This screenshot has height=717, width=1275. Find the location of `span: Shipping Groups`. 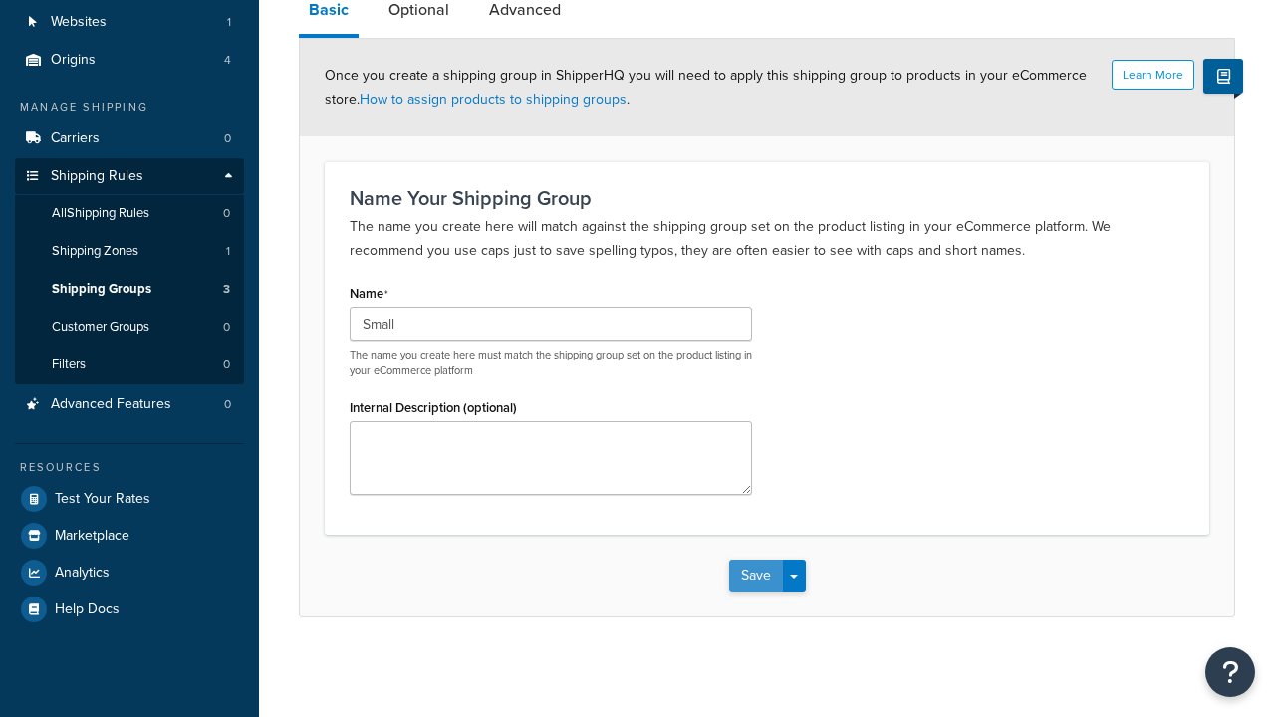

span: Shipping Groups is located at coordinates (102, 289).